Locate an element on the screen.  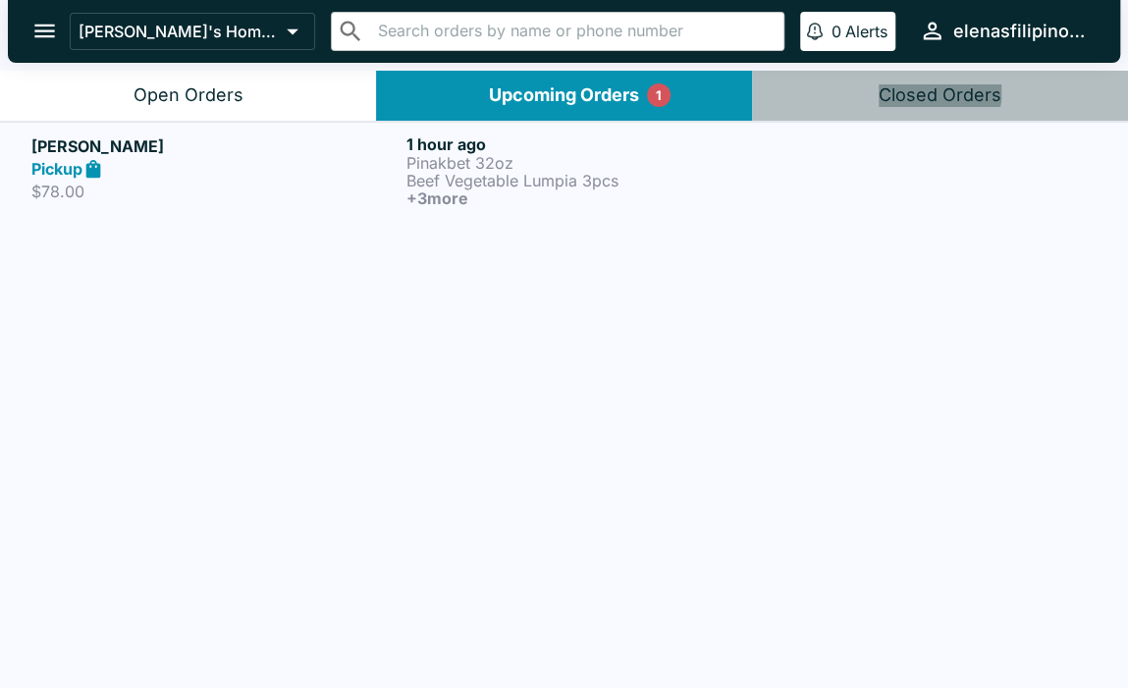
button: open drawer is located at coordinates (44, 30).